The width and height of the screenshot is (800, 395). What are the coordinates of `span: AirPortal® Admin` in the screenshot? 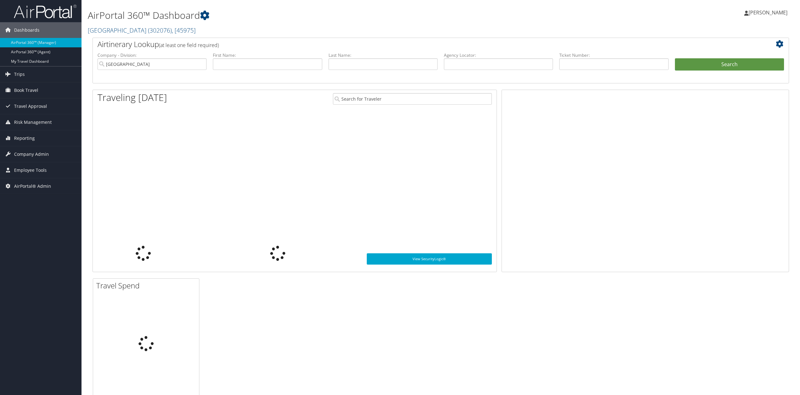 It's located at (33, 186).